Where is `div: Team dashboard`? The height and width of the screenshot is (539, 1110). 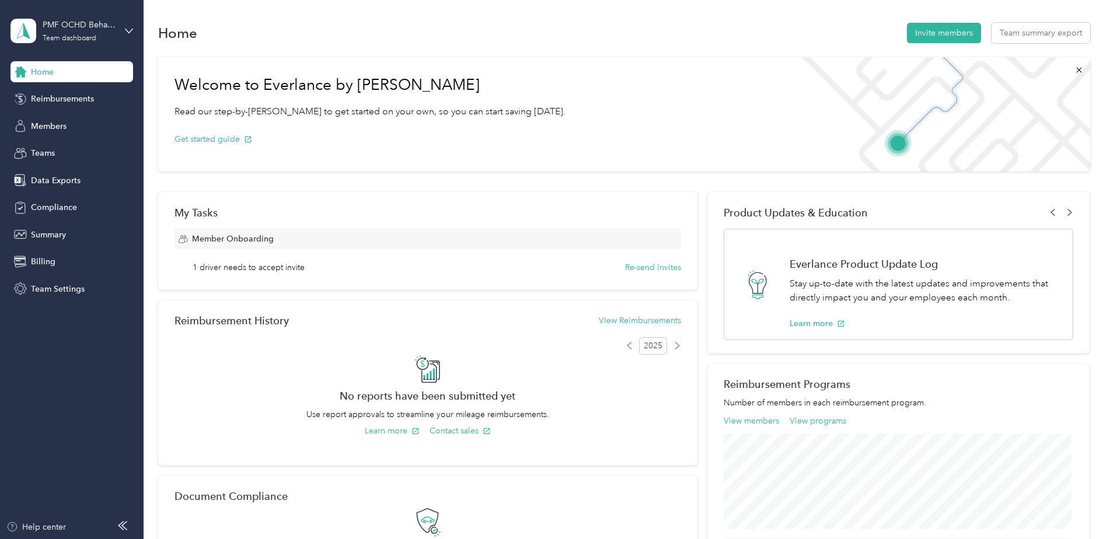
div: Team dashboard is located at coordinates (69, 39).